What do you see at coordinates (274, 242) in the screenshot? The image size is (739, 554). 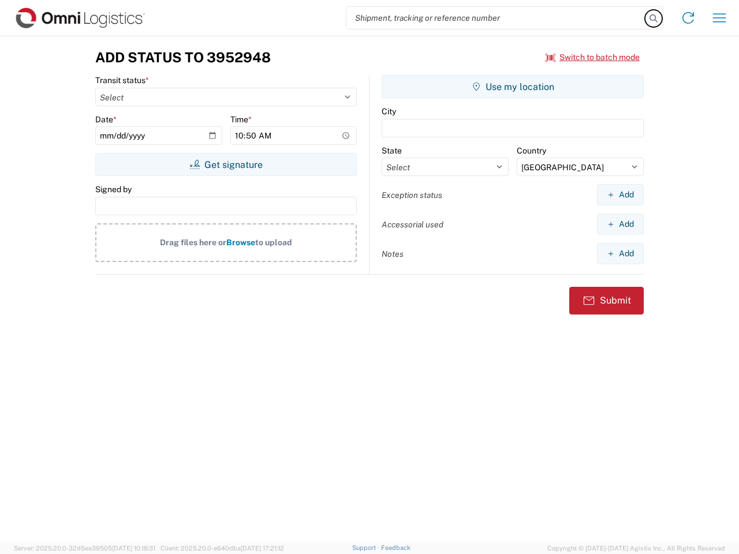 I see `span: to upload` at bounding box center [274, 242].